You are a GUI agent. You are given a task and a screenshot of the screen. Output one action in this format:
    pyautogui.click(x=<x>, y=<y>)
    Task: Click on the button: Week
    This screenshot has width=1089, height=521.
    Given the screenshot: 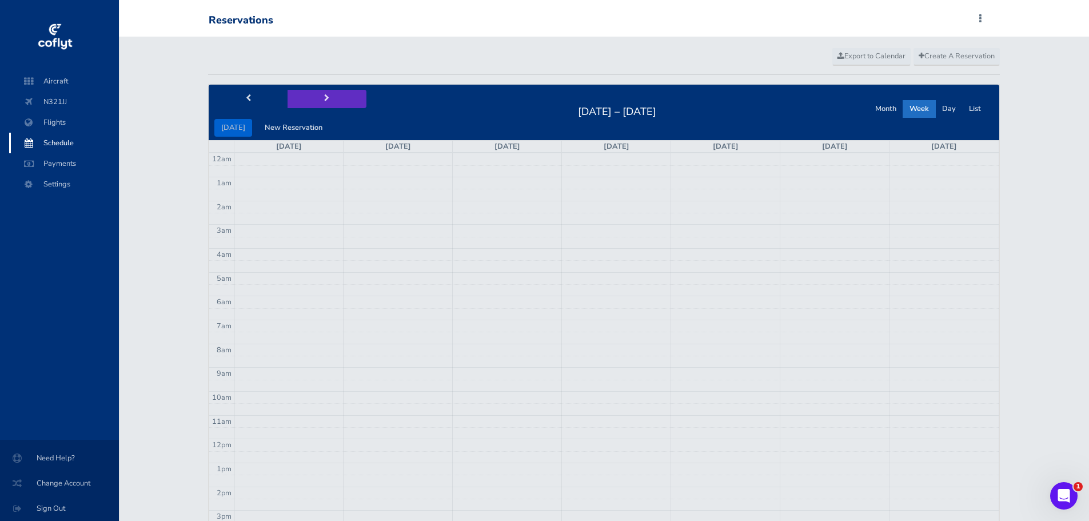 What is the action you would take?
    pyautogui.click(x=919, y=109)
    